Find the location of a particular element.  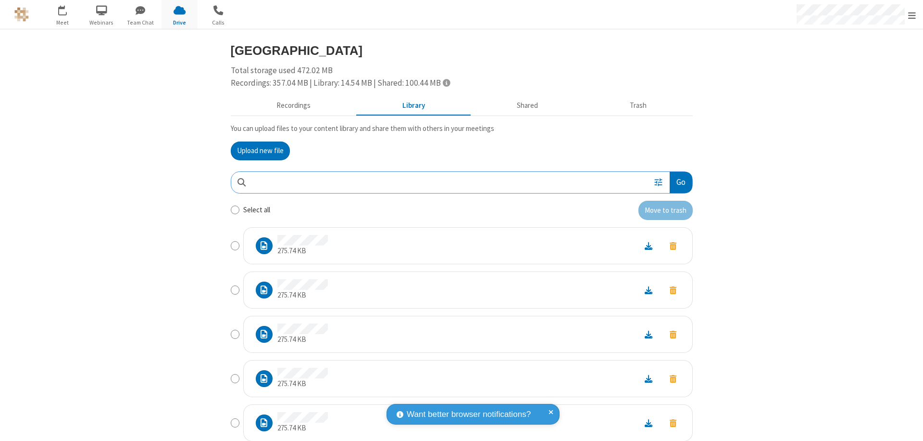

div: Total storage used 472.02 MB is located at coordinates (462, 76).